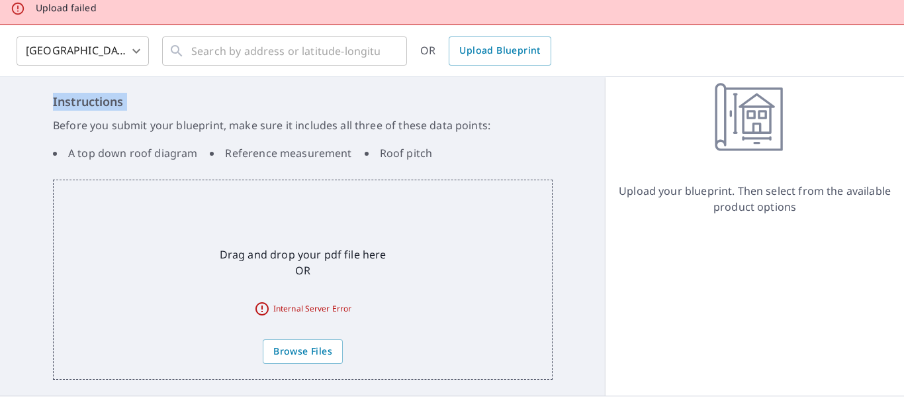 This screenshot has width=904, height=397. I want to click on span: Browse Files, so click(303, 351).